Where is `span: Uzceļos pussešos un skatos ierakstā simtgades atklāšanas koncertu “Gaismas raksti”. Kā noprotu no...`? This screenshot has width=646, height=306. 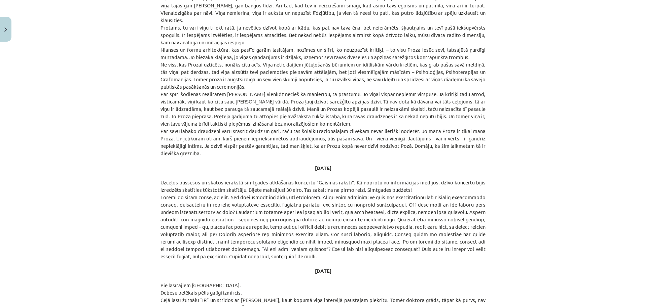 span: Uzceļos pussešos un skatos ierakstā simtgades atklāšanas koncertu “Gaismas raksti”. Kā noprotu no... is located at coordinates (323, 186).